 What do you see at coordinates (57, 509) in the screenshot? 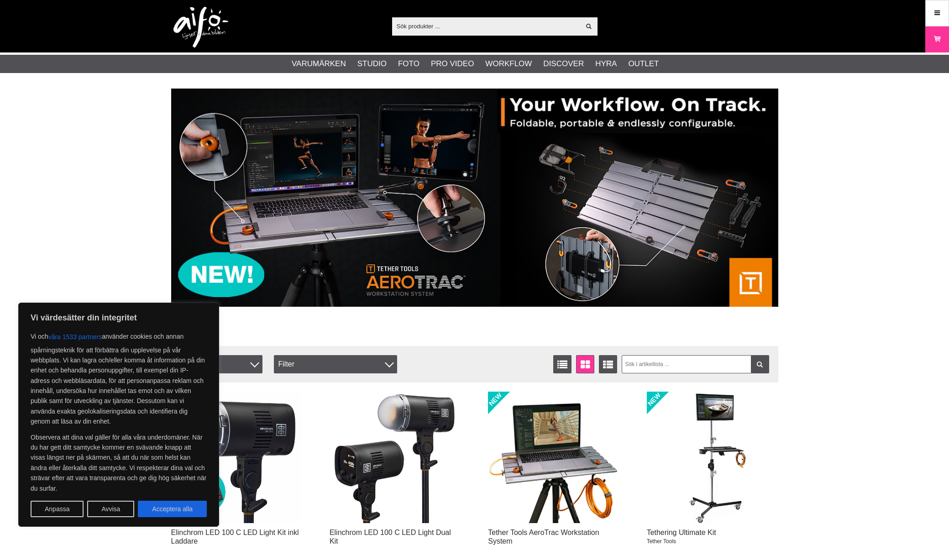
I see `button: Anpassa` at bounding box center [57, 509].